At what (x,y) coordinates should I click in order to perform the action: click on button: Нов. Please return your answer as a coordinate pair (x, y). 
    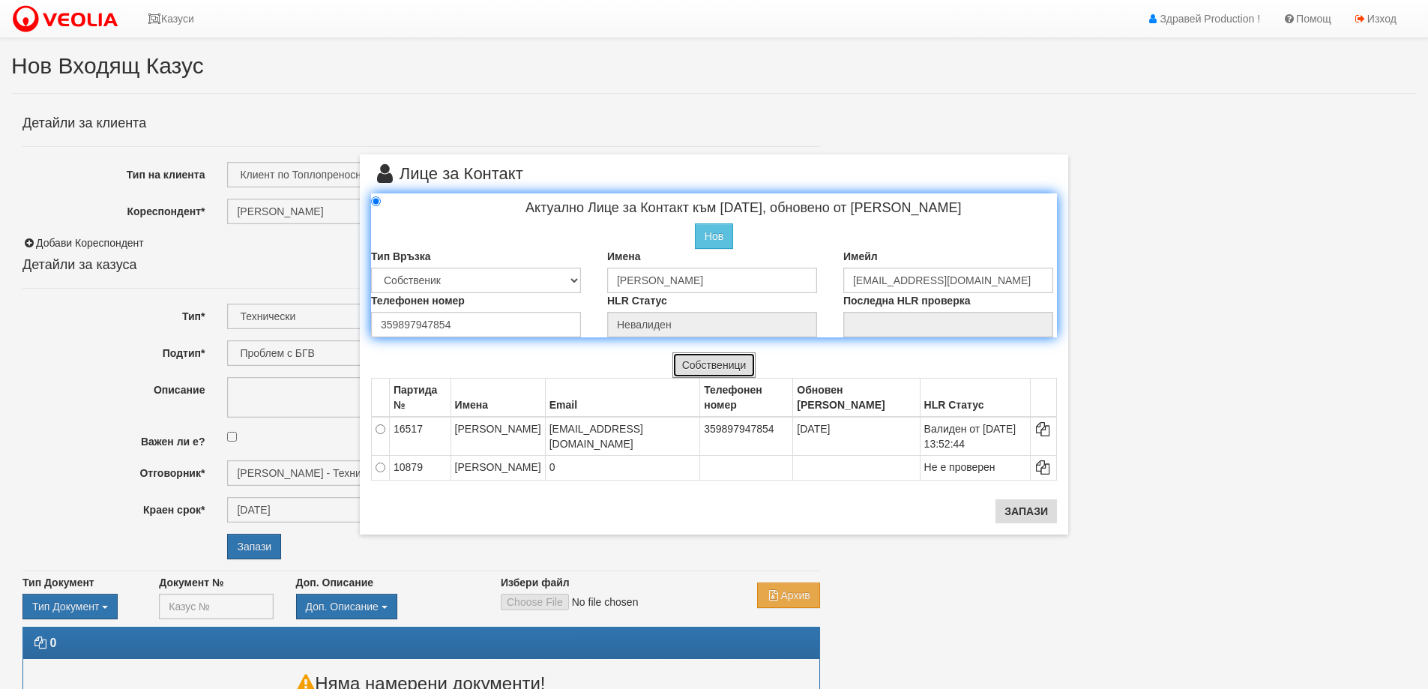
    Looking at the image, I should click on (713, 236).